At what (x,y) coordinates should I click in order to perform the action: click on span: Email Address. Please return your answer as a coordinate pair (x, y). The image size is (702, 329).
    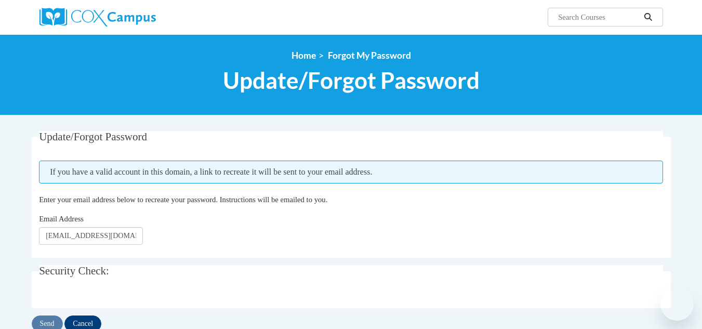
    Looking at the image, I should click on (61, 219).